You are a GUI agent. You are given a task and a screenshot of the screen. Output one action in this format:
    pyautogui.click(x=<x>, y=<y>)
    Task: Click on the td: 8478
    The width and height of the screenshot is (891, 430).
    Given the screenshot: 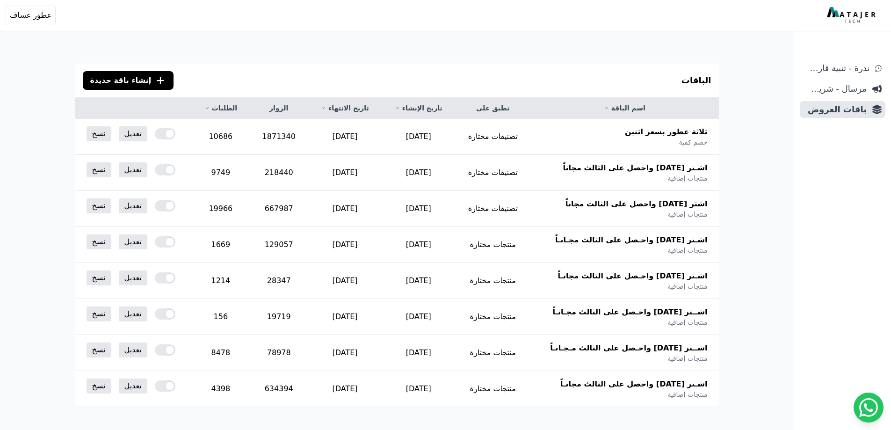 What is the action you would take?
    pyautogui.click(x=221, y=353)
    